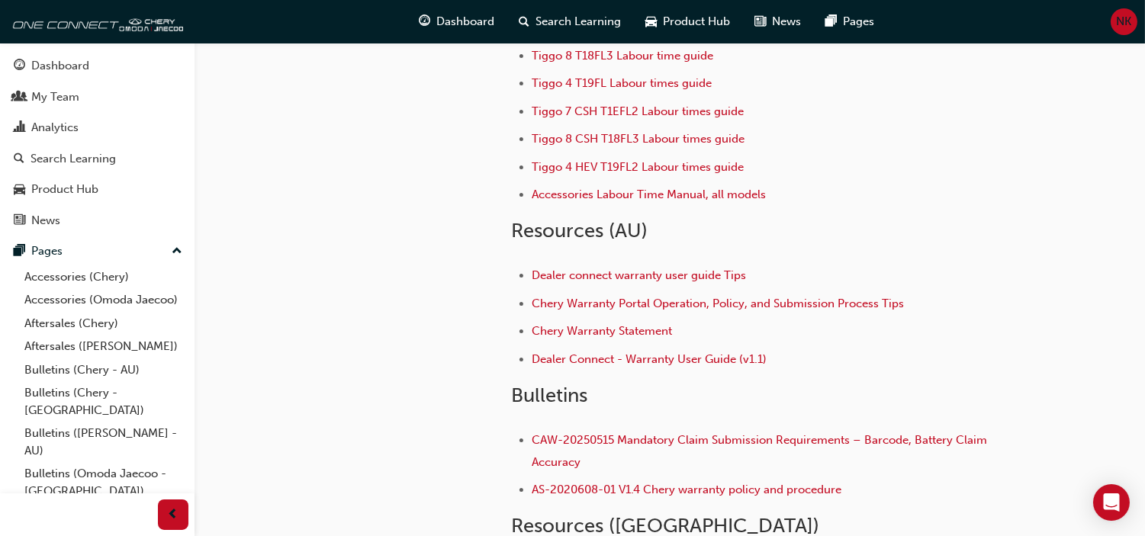 The image size is (1145, 536). I want to click on span: Dealer connect warranty user guide Tips, so click(639, 275).